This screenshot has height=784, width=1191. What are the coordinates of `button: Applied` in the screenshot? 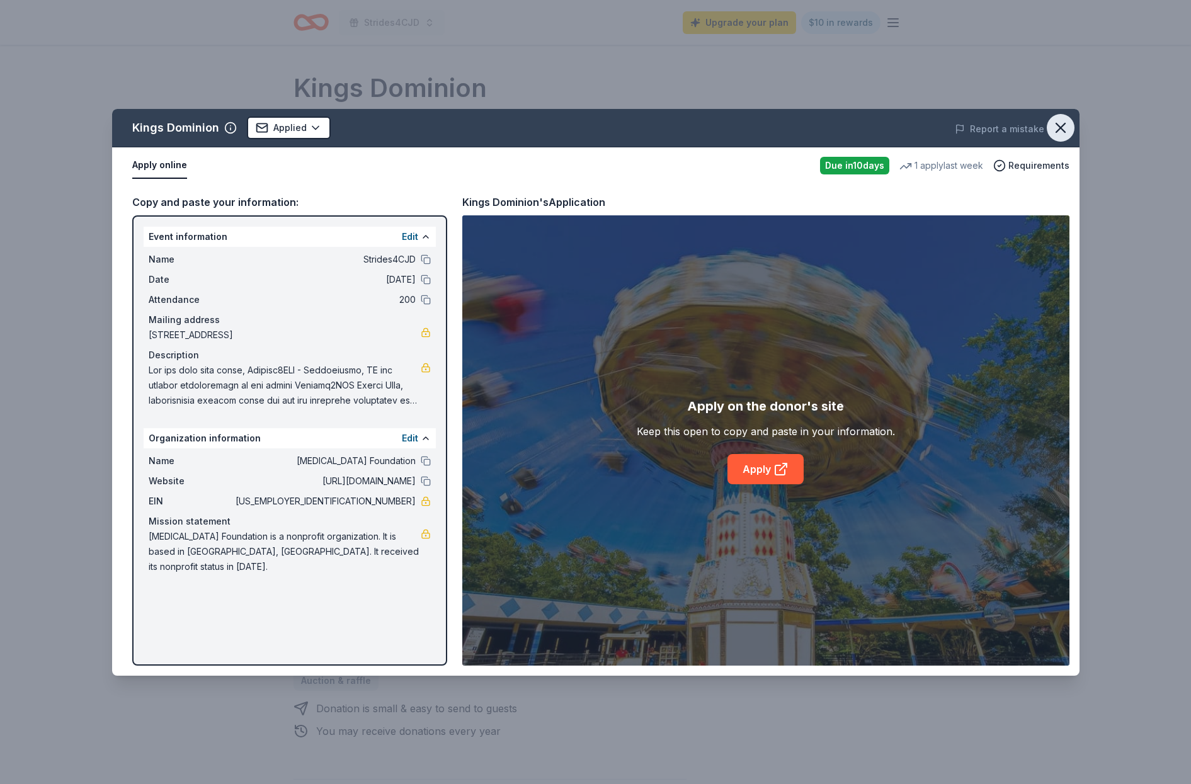 It's located at (288, 128).